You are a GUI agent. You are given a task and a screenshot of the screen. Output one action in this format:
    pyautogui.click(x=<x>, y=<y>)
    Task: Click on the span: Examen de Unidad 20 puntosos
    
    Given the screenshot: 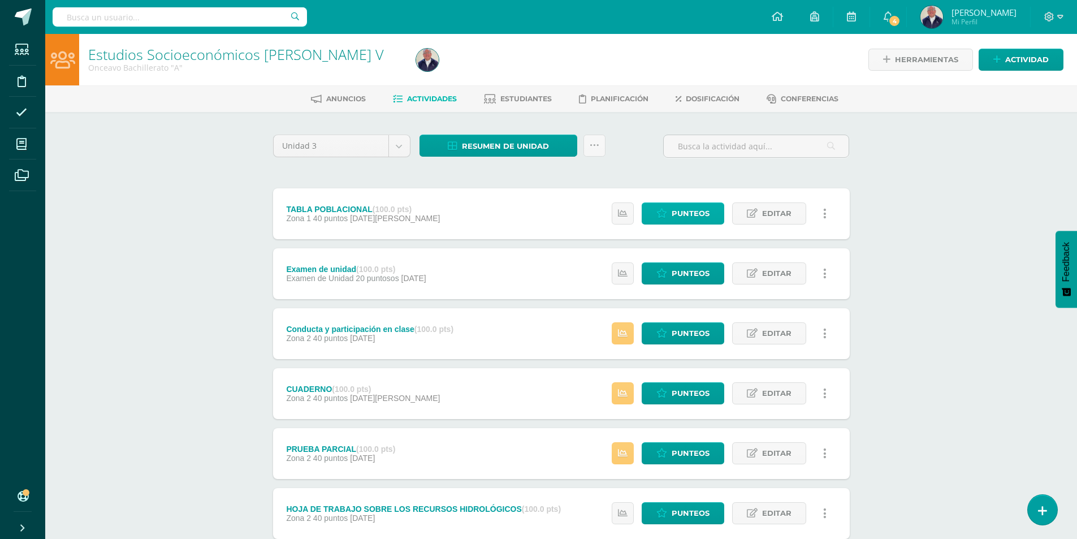 What is the action you would take?
    pyautogui.click(x=342, y=278)
    